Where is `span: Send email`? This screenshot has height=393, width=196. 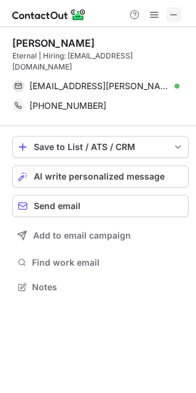 span: Send email is located at coordinates (57, 206).